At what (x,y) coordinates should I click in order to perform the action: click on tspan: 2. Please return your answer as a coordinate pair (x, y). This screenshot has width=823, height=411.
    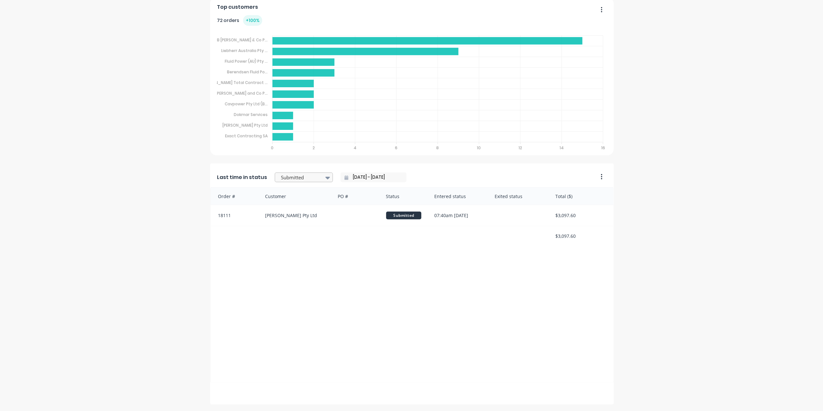
    Looking at the image, I should click on (314, 148).